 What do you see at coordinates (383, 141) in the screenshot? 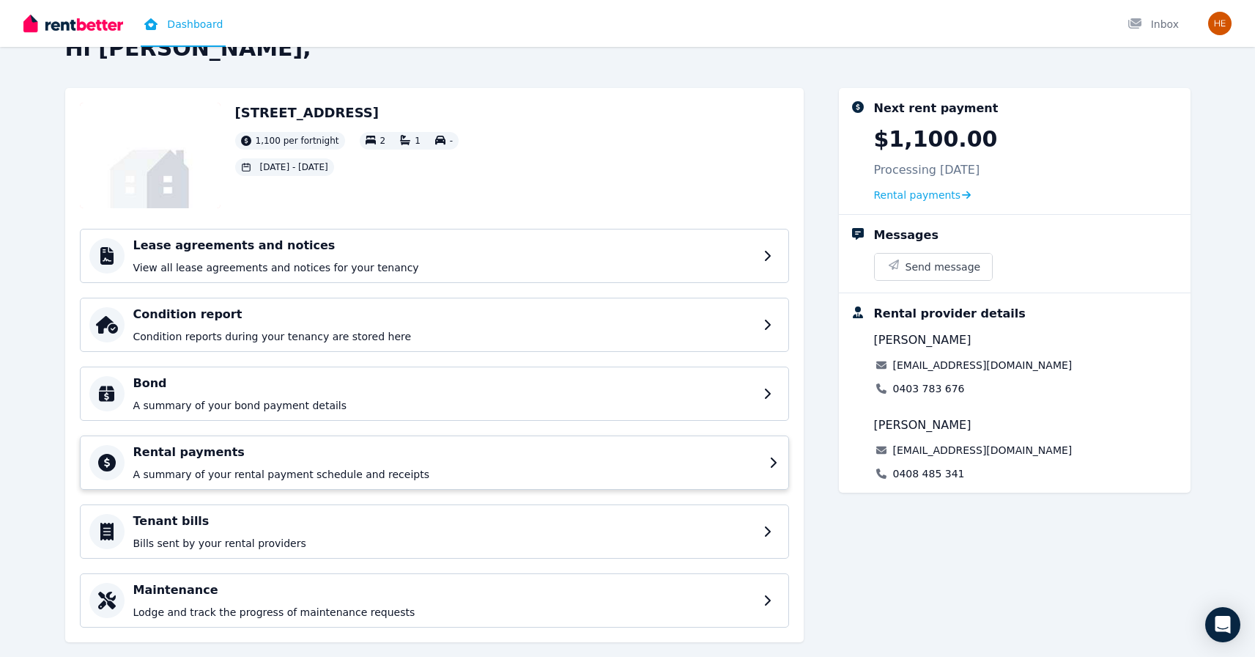
I see `span: 2` at bounding box center [383, 141].